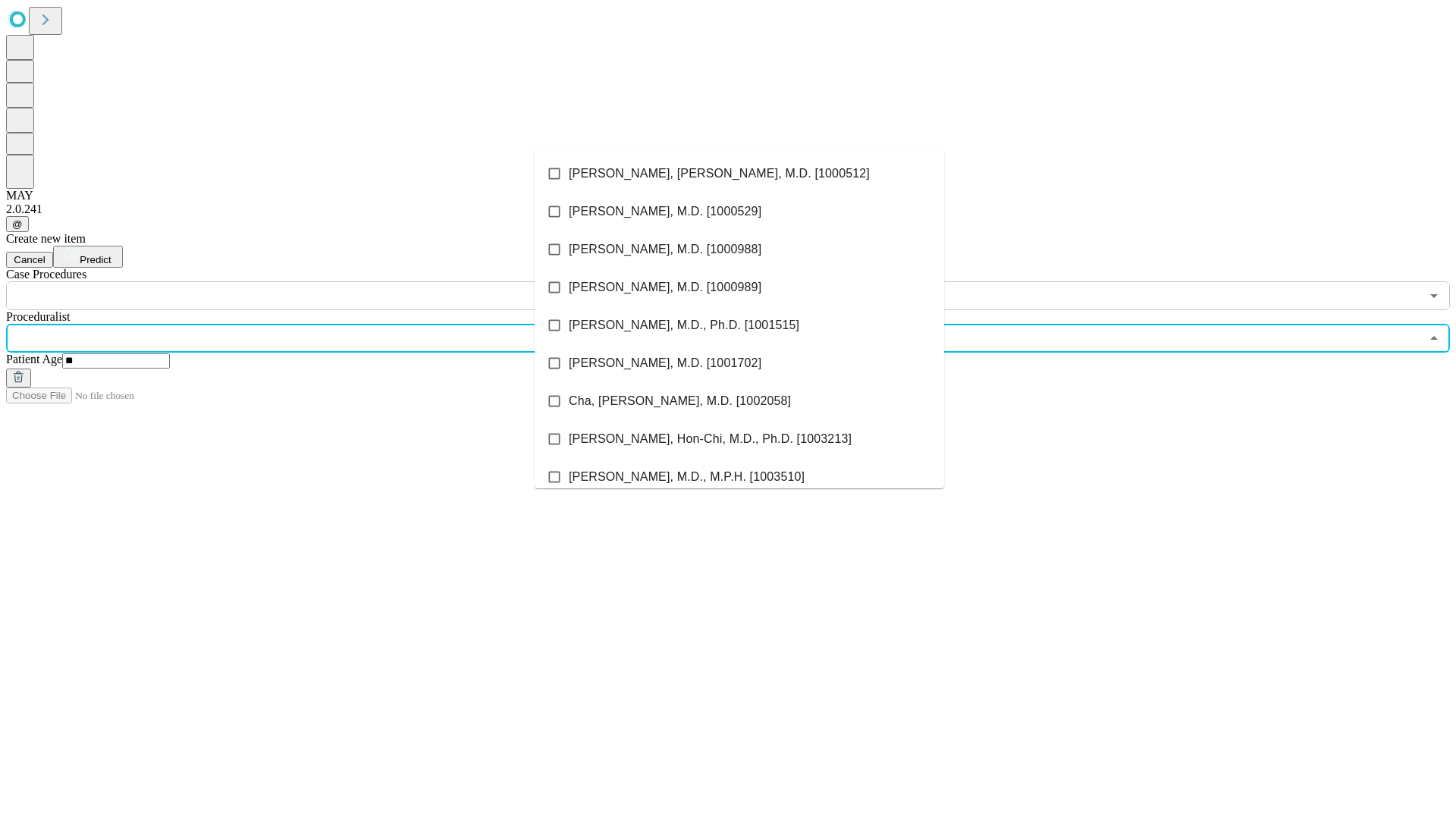 The image size is (1456, 819). What do you see at coordinates (87, 256) in the screenshot?
I see `button: Predict` at bounding box center [87, 256].